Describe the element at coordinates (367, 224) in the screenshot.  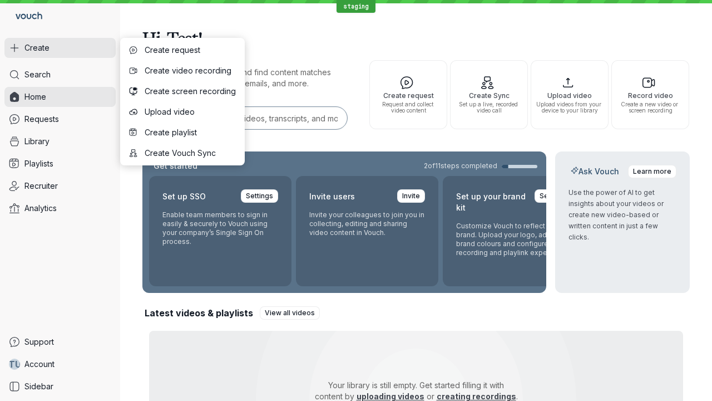
I see `p: Invite your colleagues to join you in collecting, editing and sharing video content in Vouch.` at that location.